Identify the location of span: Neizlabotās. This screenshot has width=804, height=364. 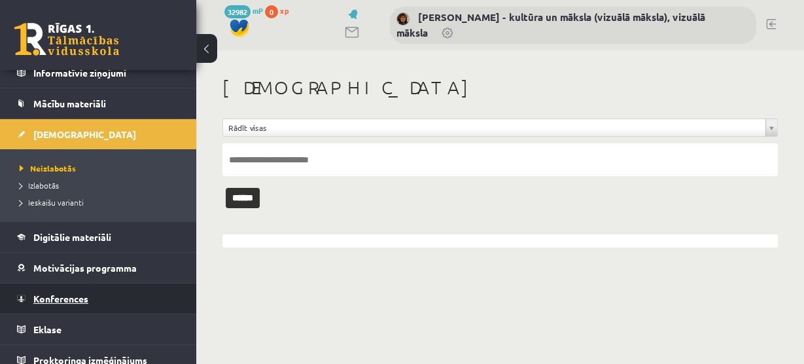
(48, 168).